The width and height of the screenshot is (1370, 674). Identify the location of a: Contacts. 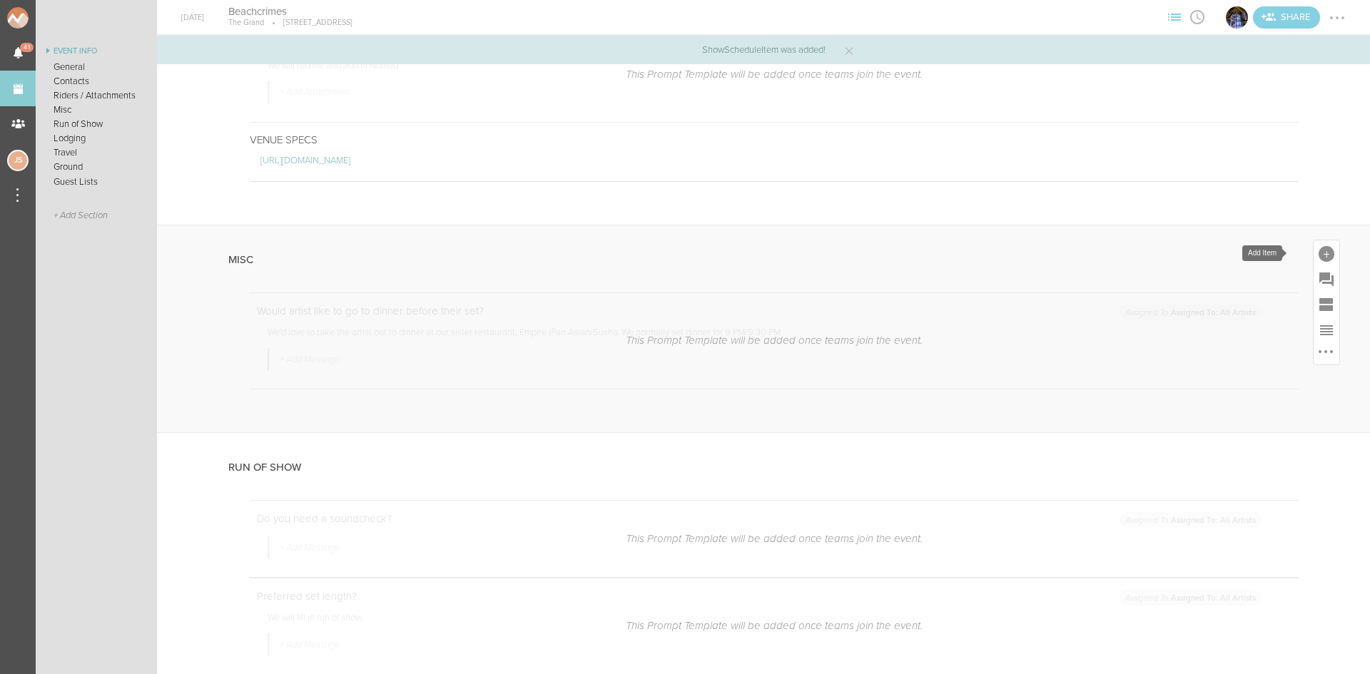
(96, 81).